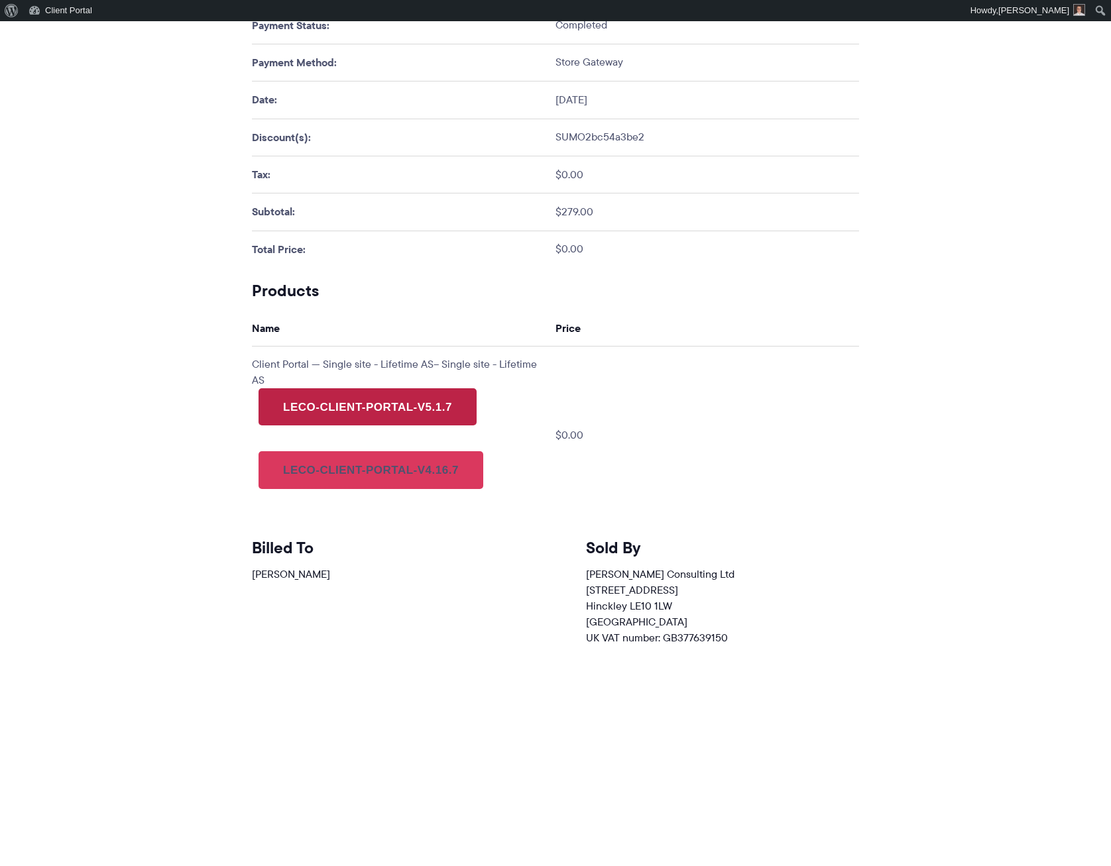  I want to click on strong: Payment Status:, so click(290, 25).